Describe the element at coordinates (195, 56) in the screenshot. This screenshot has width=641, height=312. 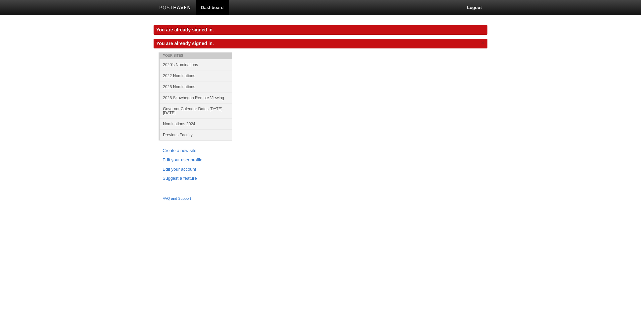
I see `li: Your Sites` at that location.